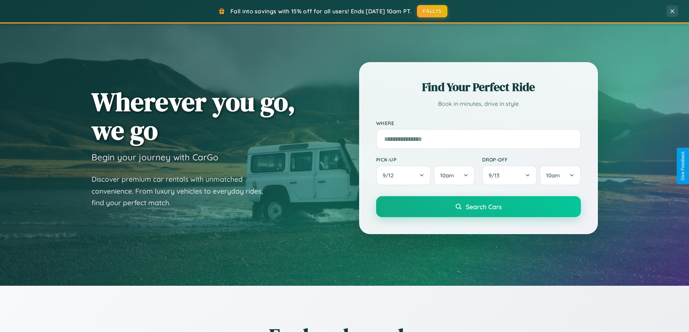 The height and width of the screenshot is (332, 689). Describe the element at coordinates (479, 104) in the screenshot. I see `p: Book in minutes, drive in style` at that location.